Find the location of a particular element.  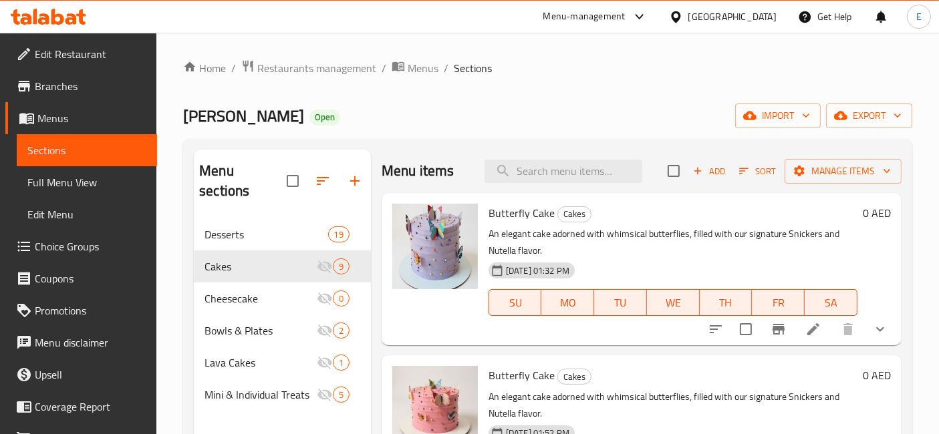

span: SU is located at coordinates (515, 303).